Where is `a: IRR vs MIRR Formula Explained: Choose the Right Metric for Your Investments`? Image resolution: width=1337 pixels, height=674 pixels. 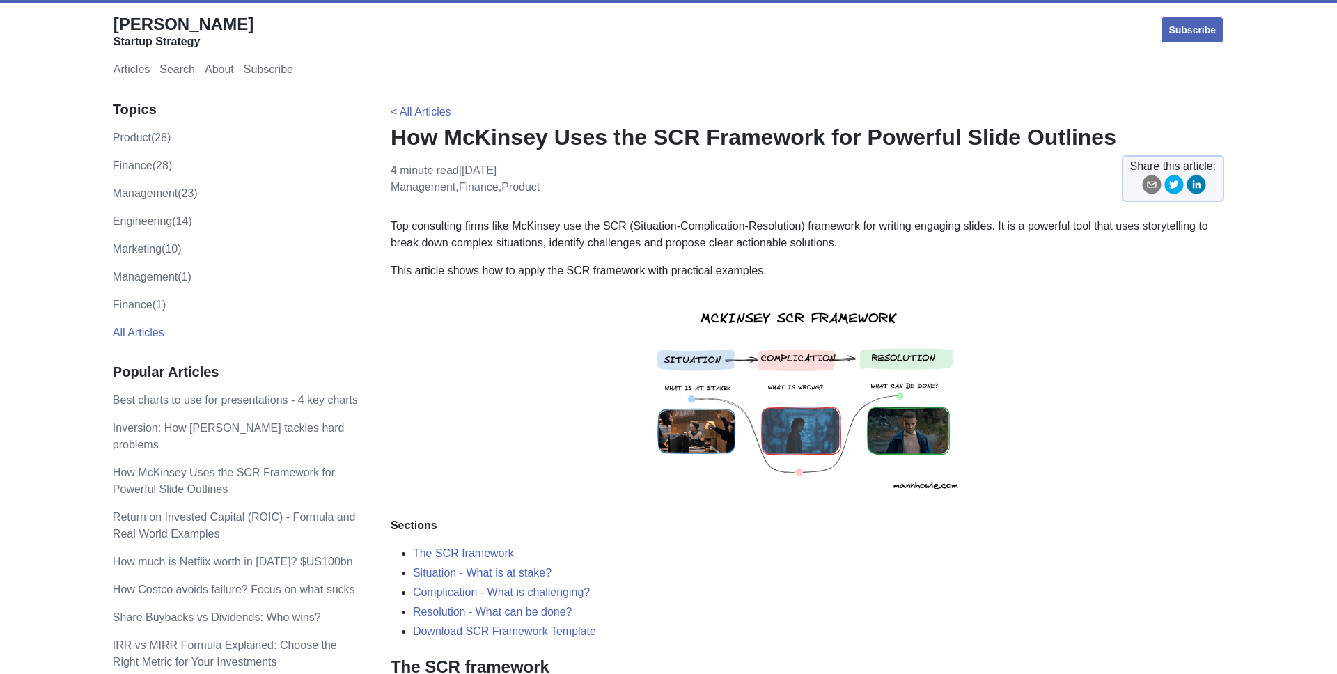 a: IRR vs MIRR Formula Explained: Choose the Right Metric for Your Investments is located at coordinates (225, 653).